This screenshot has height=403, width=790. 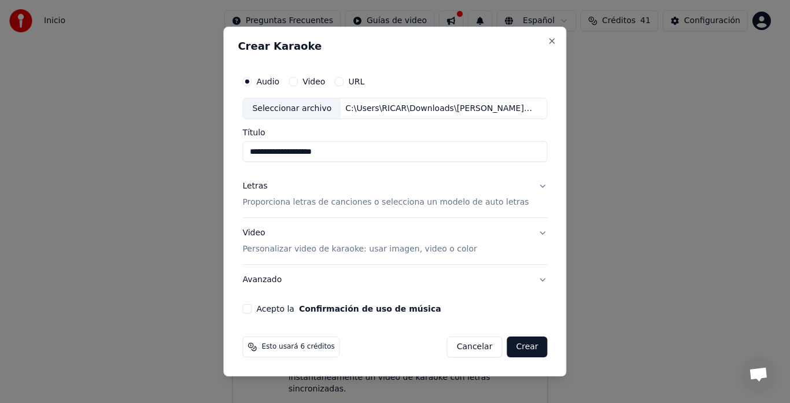 I want to click on div: Video, so click(x=359, y=242).